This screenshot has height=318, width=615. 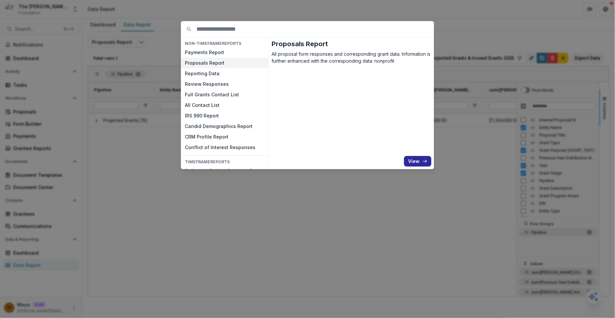 What do you see at coordinates (225, 116) in the screenshot?
I see `button: IRS 990 Report` at bounding box center [225, 116].